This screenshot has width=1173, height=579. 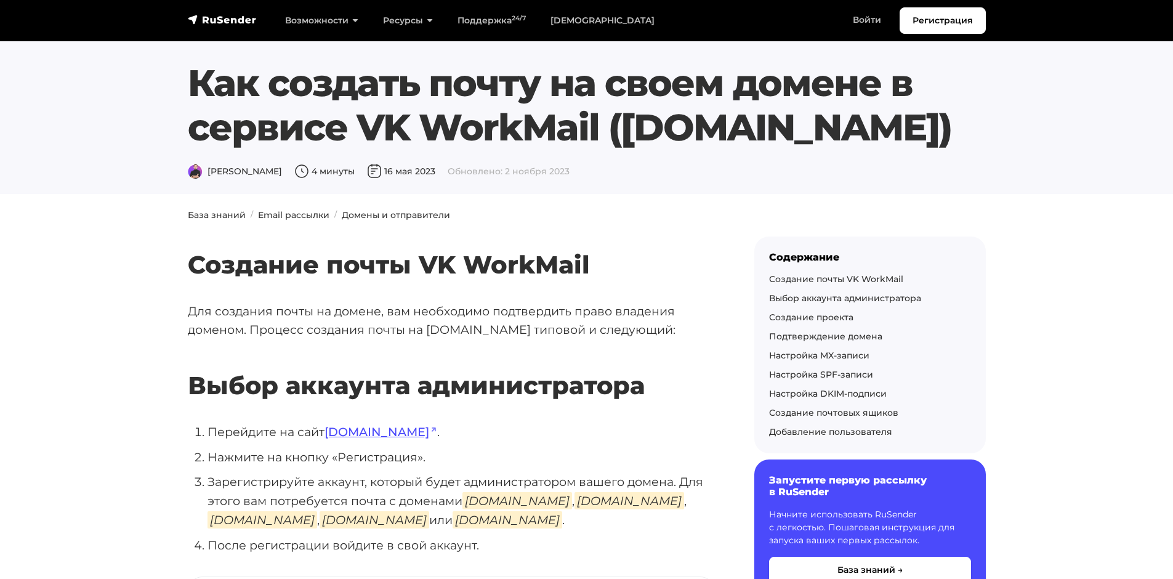 I want to click on li: После регистрации войдите в свой аккаунт., so click(x=461, y=545).